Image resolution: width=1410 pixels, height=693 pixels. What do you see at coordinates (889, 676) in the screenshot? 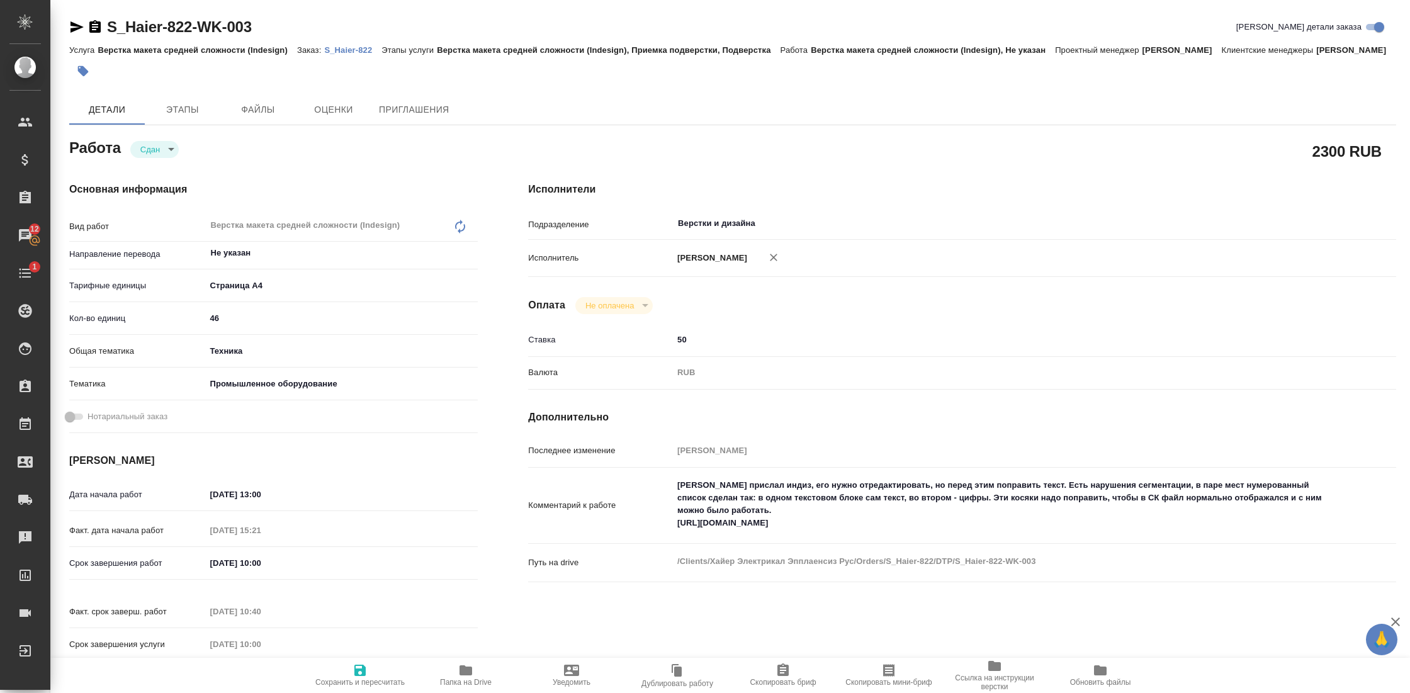
I see `button: Скопировать мини-бриф` at bounding box center [889, 676].